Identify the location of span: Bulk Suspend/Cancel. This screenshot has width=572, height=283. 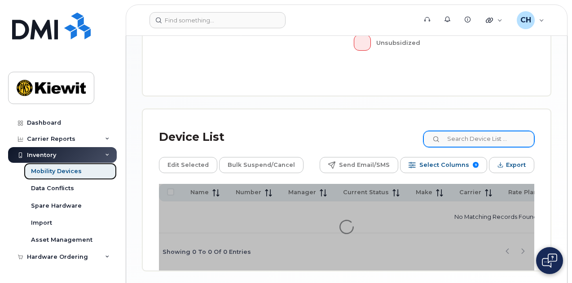
(261, 165).